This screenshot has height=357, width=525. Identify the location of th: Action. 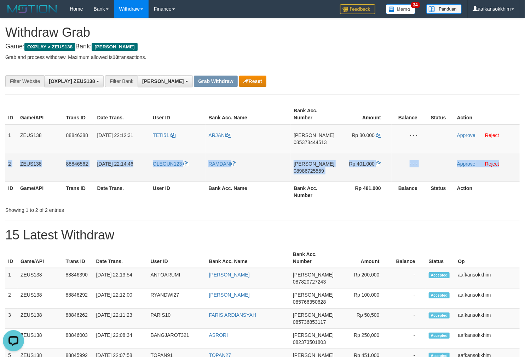
(486, 192).